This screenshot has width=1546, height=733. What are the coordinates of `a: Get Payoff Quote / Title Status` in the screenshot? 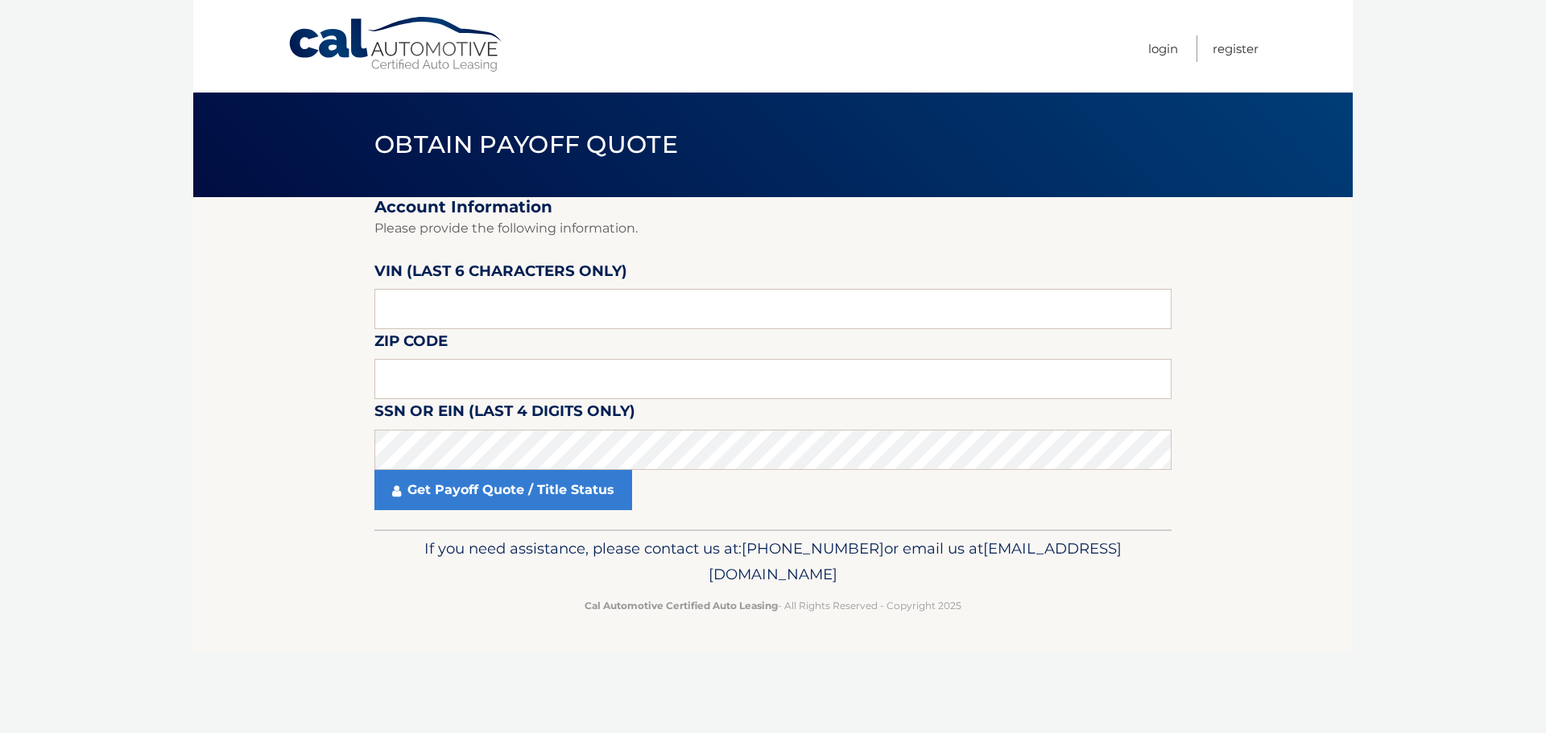 It's located at (503, 490).